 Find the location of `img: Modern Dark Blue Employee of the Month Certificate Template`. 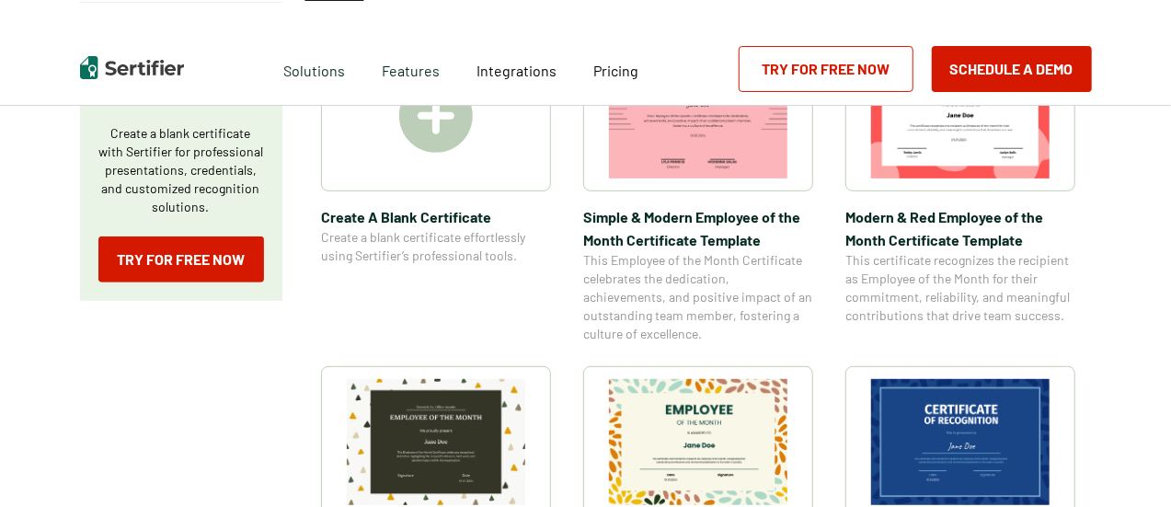

img: Modern Dark Blue Employee of the Month Certificate Template is located at coordinates (960, 441).